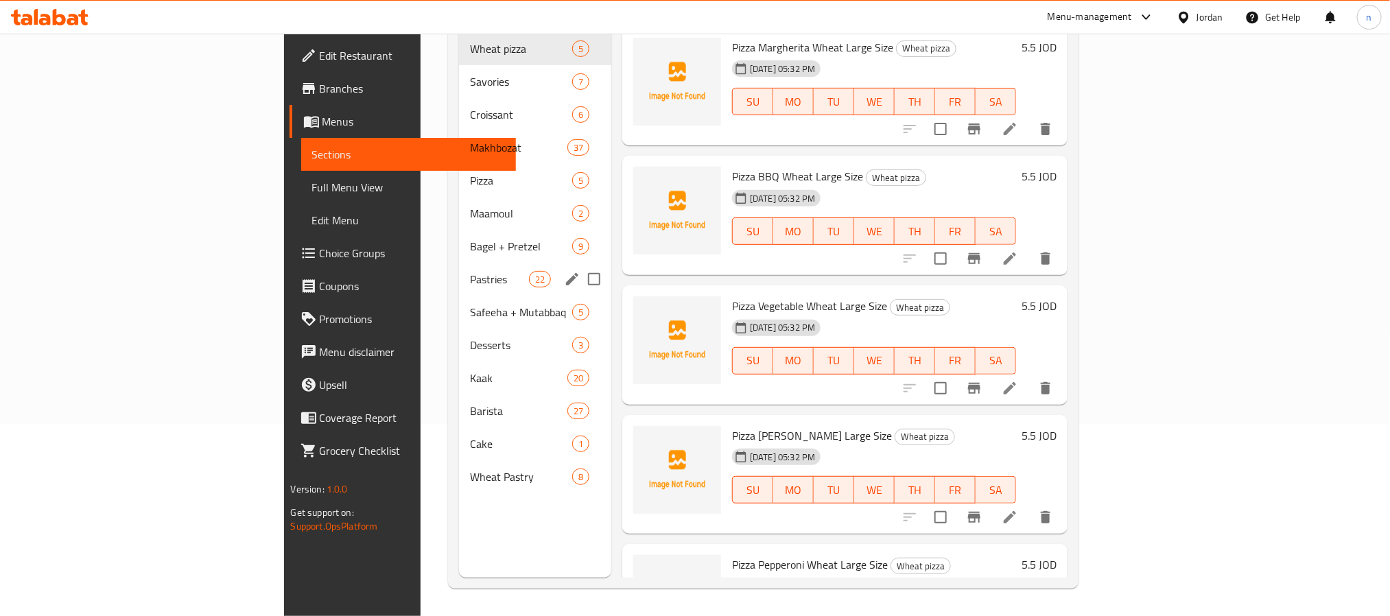  What do you see at coordinates (412, 451) in the screenshot?
I see `span: Grocery Checklist` at bounding box center [412, 451].